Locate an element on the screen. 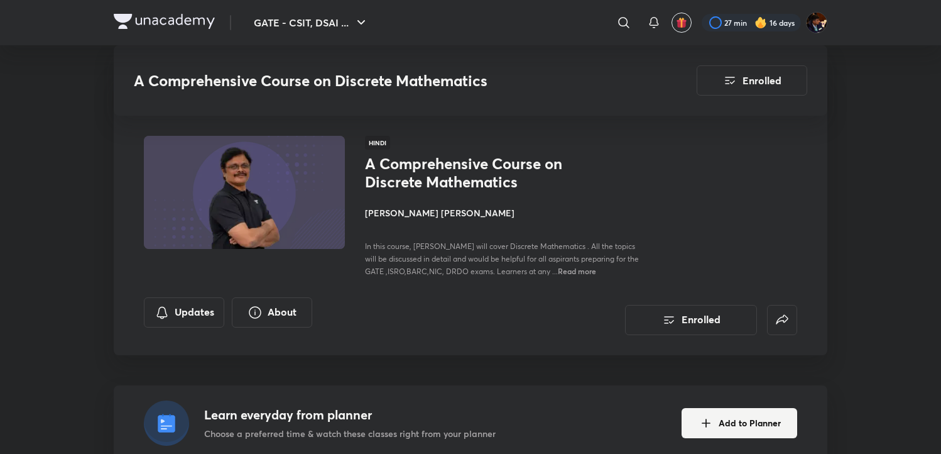 The width and height of the screenshot is (941, 454). button: GATE - CSIT, DSAI ... is located at coordinates (311, 23).